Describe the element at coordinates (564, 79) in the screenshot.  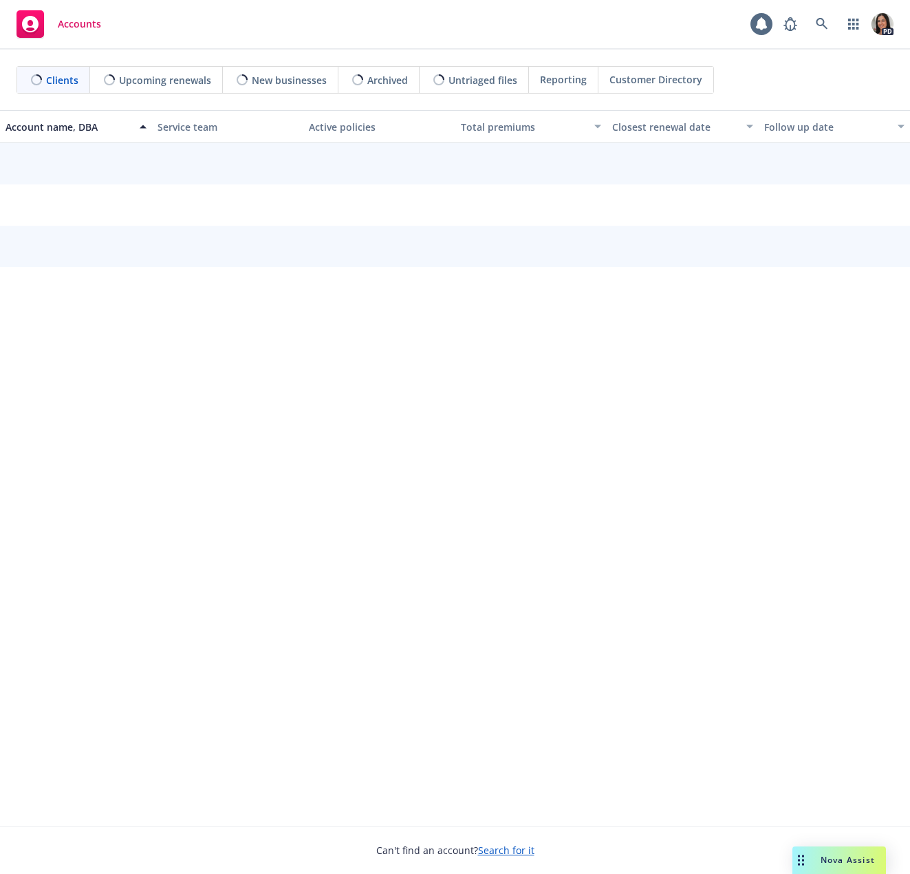
I see `span: Reporting` at that location.